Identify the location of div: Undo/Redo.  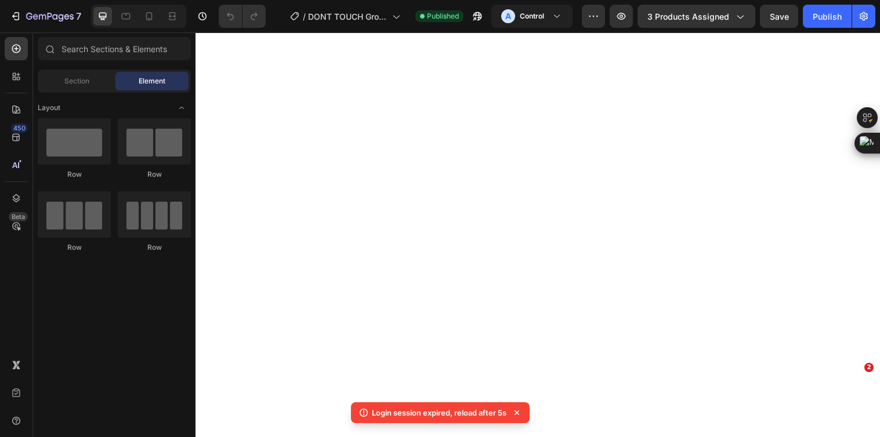
(242, 16).